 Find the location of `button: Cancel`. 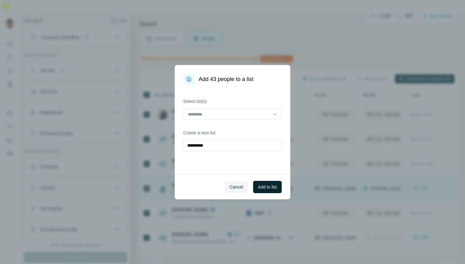

button: Cancel is located at coordinates (237, 187).